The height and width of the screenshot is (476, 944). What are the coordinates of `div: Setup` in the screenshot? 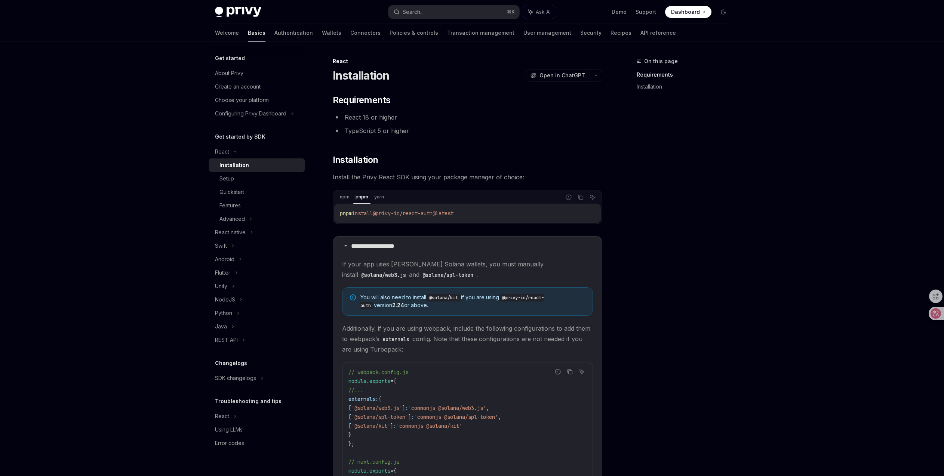 It's located at (226, 179).